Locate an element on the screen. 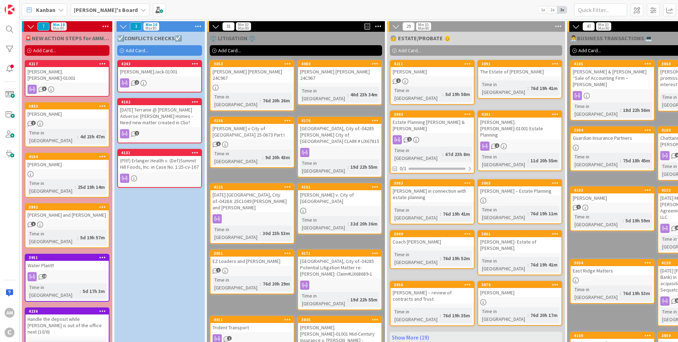 This screenshot has width=678, height=342. div: 76d 19h 53m is located at coordinates (637, 294).